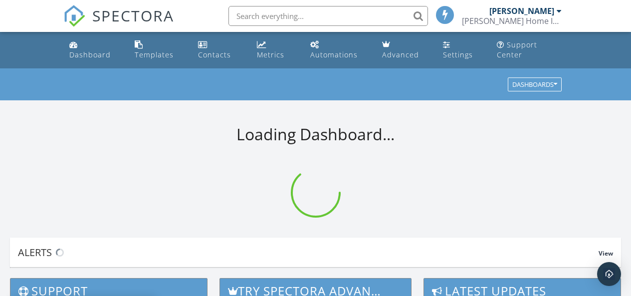  What do you see at coordinates (606, 253) in the screenshot?
I see `span: View` at bounding box center [606, 253].